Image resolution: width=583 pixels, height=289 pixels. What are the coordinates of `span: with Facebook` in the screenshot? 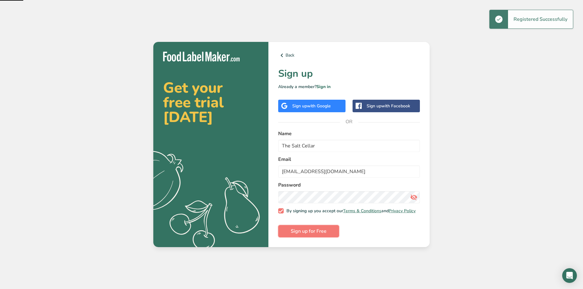 It's located at (396, 106).